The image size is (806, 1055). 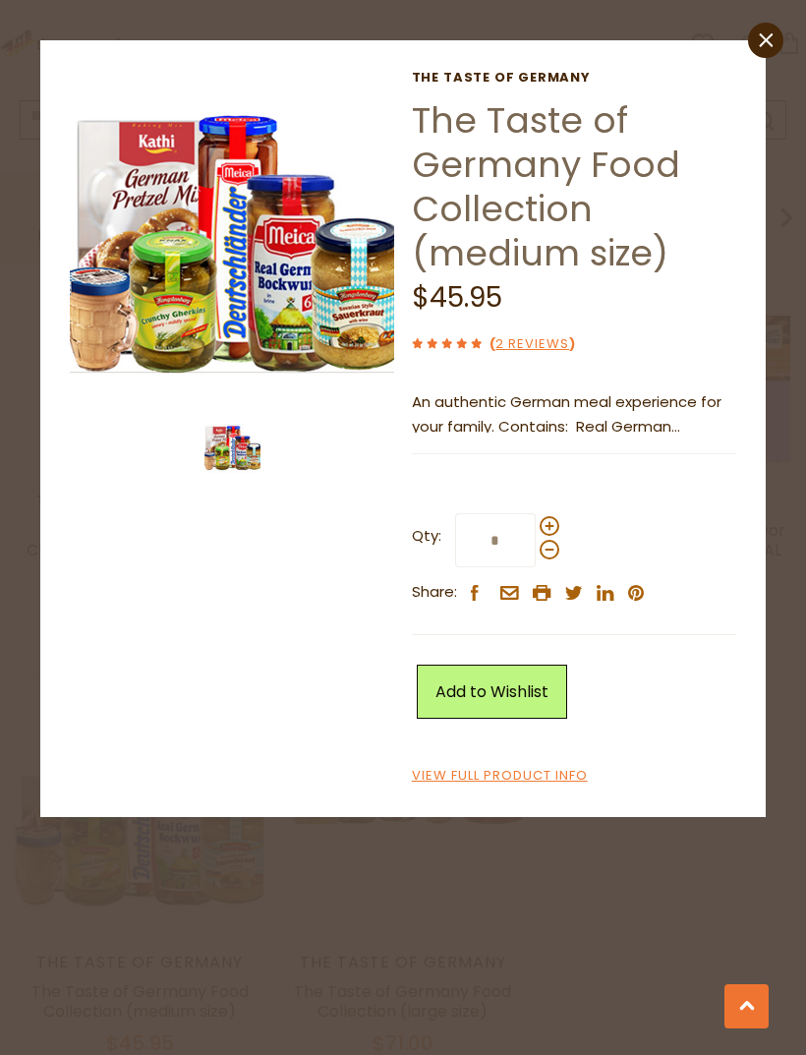 I want to click on input: Qty:, so click(x=495, y=540).